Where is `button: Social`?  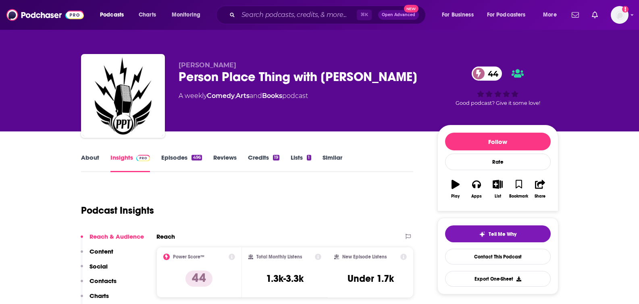 button: Social is located at coordinates (94, 270).